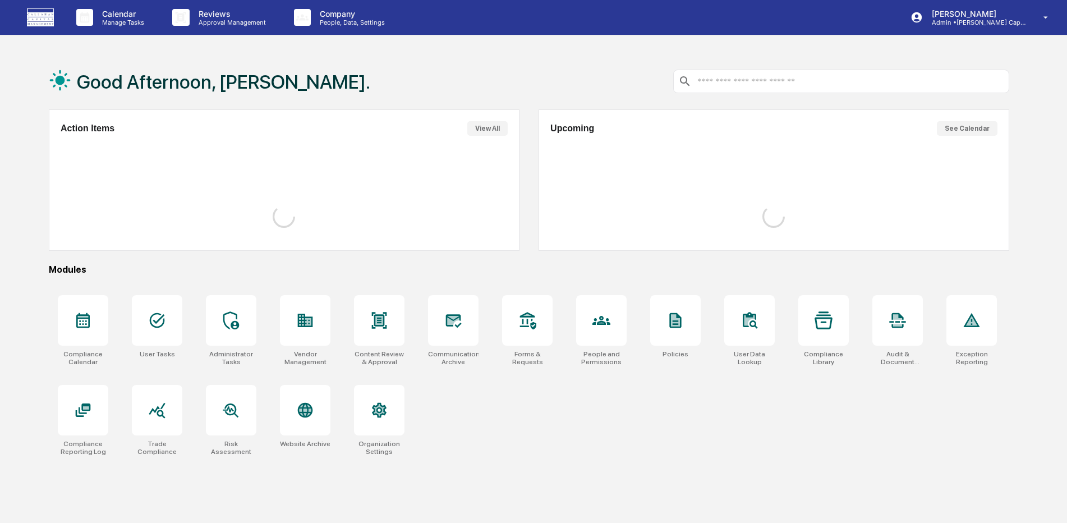  What do you see at coordinates (83, 448) in the screenshot?
I see `div: Compliance Reporting Log` at bounding box center [83, 448].